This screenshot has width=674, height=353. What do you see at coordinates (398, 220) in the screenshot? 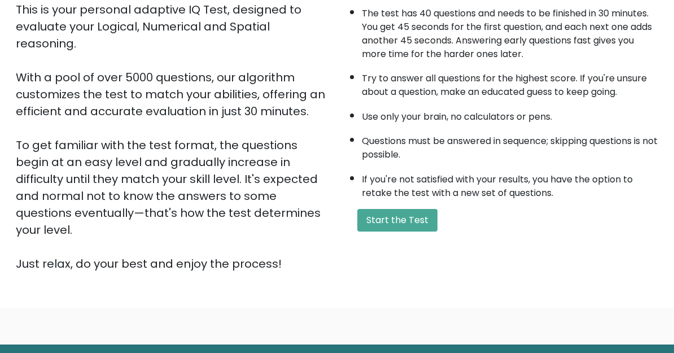
I see `button: Start the Test` at bounding box center [398, 220].